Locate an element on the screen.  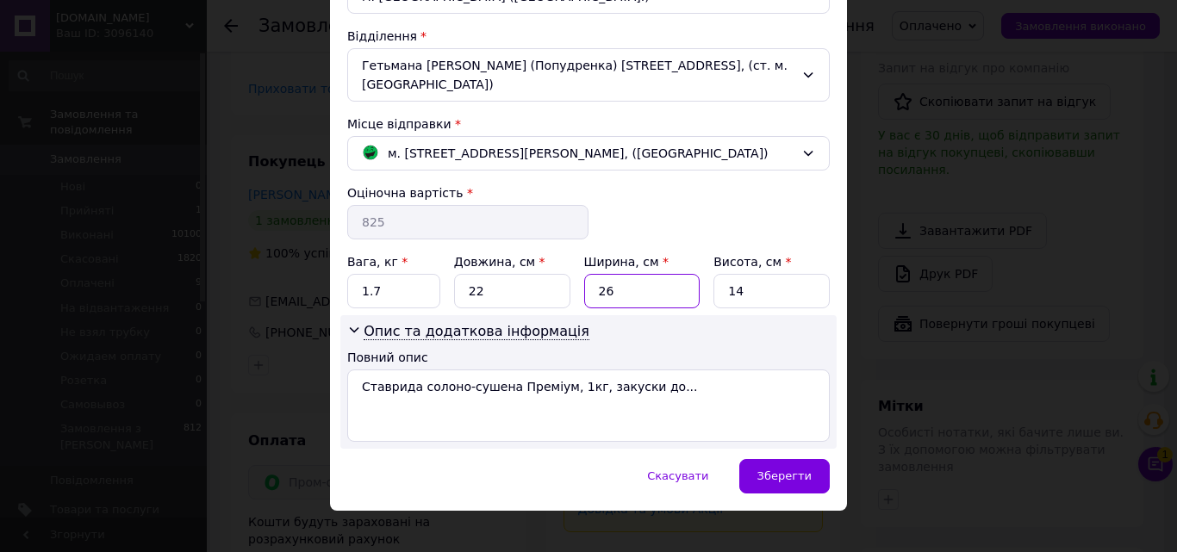
span: Зберегти is located at coordinates (784, 476).